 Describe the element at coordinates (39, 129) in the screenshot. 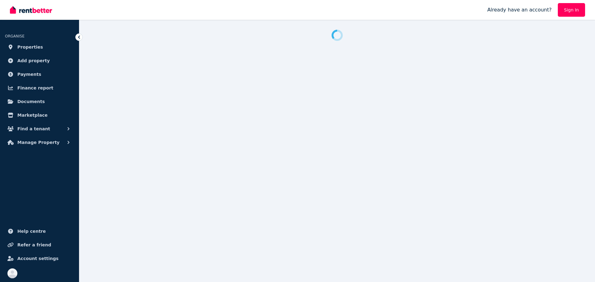

I see `button: Find a tenant` at that location.